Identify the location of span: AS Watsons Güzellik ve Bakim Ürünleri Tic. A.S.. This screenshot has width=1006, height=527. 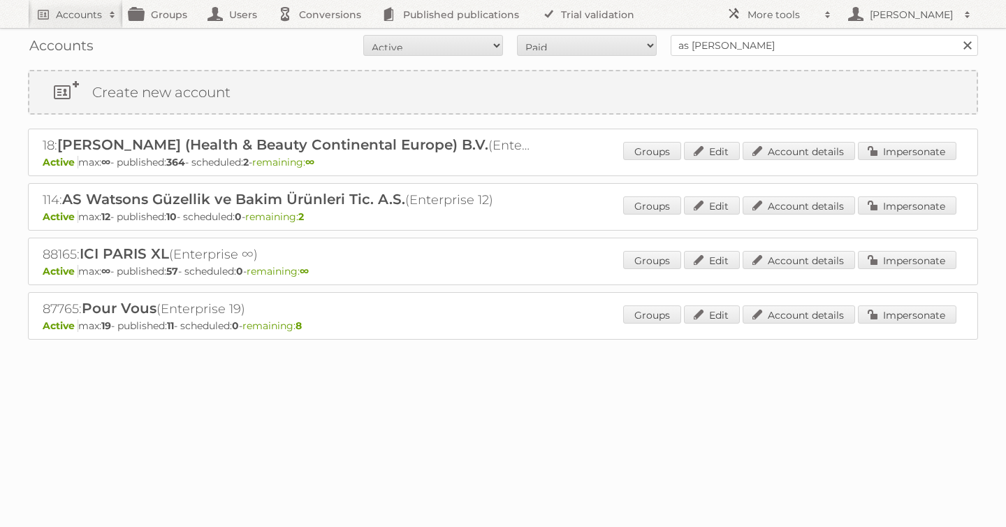
(233, 199).